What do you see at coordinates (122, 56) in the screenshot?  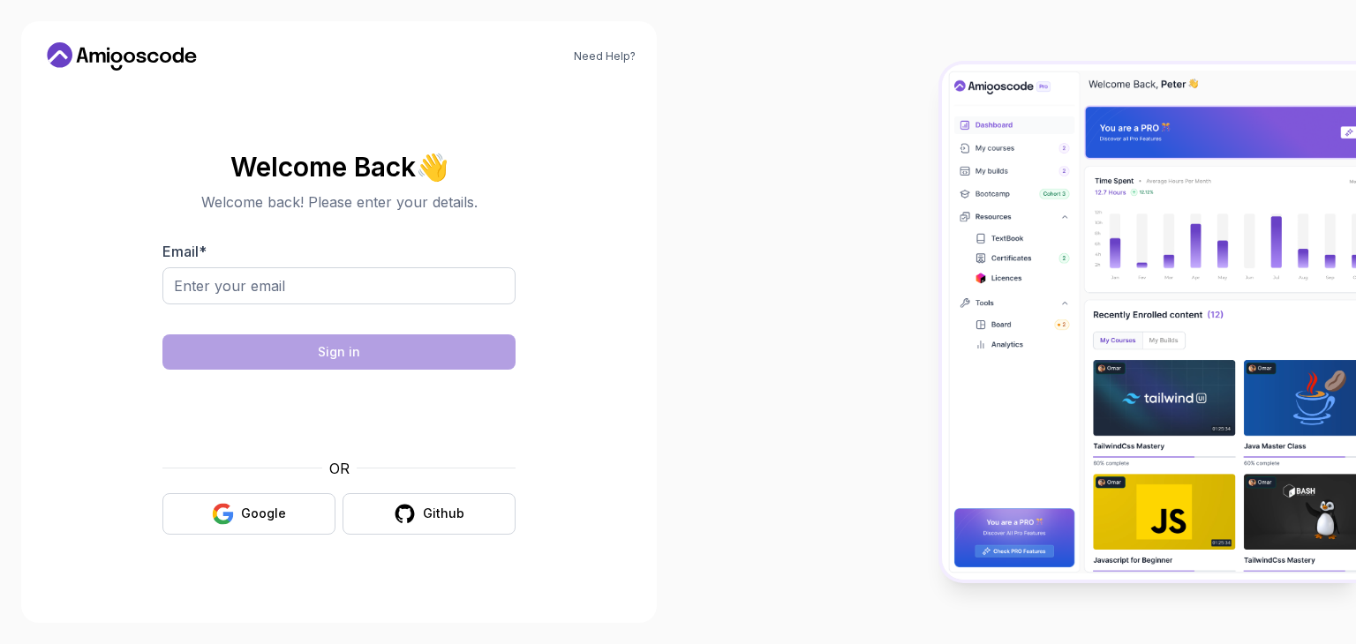 I see `a: Home link` at bounding box center [122, 56].